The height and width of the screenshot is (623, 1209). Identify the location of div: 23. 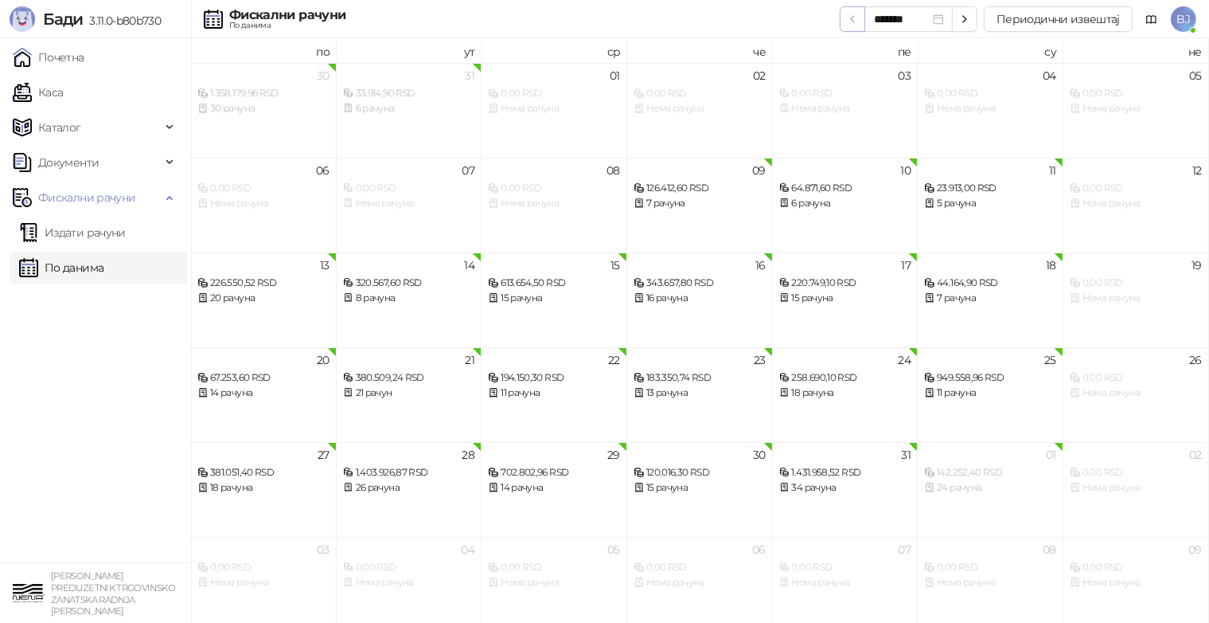
(760, 360).